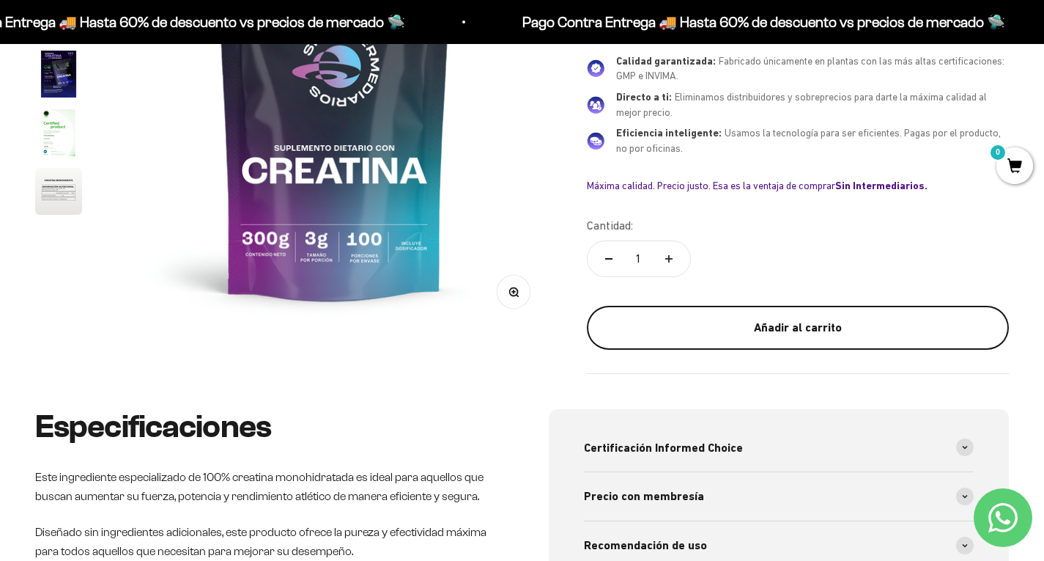 This screenshot has width=1044, height=561. I want to click on button: Aumentar cantidad, so click(669, 259).